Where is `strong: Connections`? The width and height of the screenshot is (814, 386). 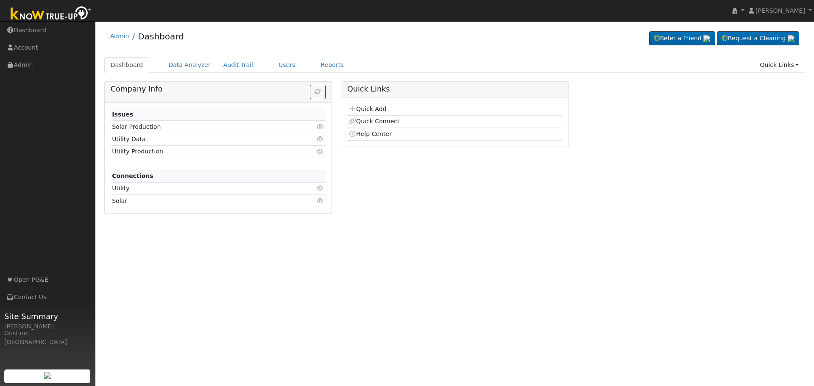
strong: Connections is located at coordinates (133, 176).